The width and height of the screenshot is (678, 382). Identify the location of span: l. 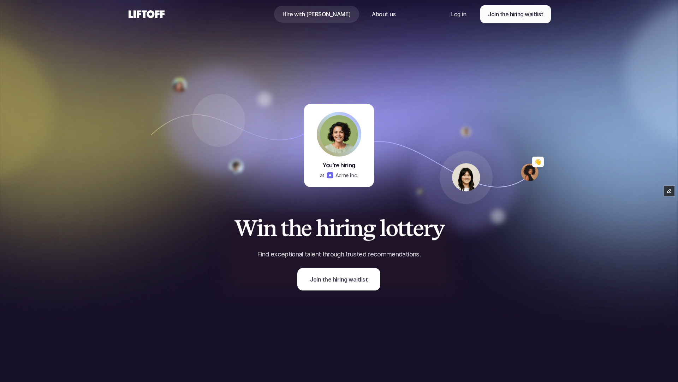
(383, 228).